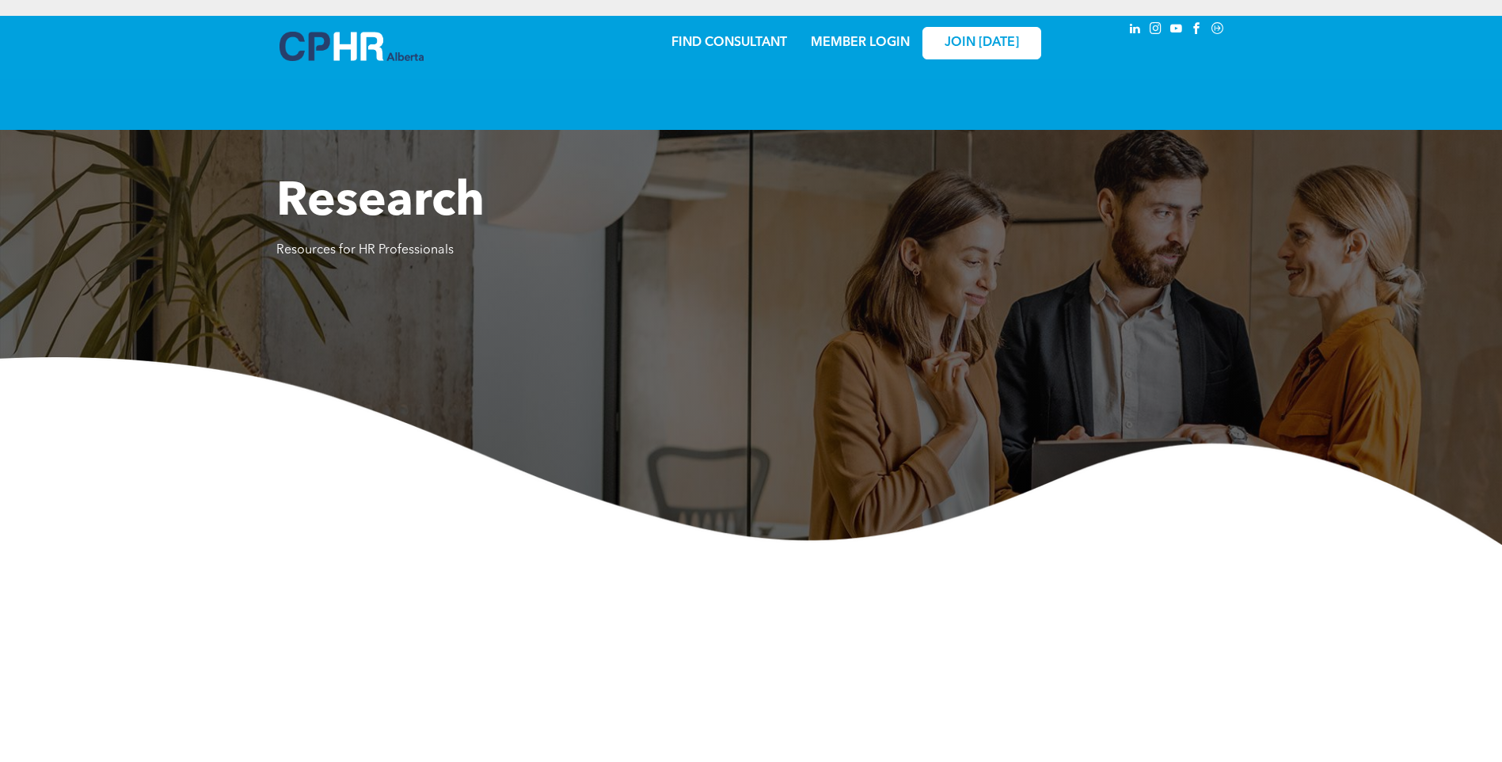 The height and width of the screenshot is (762, 1502). What do you see at coordinates (380, 203) in the screenshot?
I see `span: Research` at bounding box center [380, 203].